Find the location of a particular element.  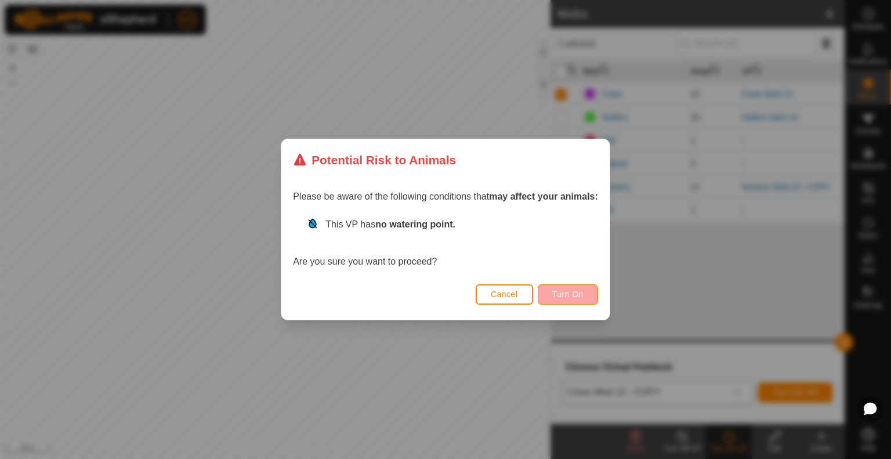

strong: may affect your animals: is located at coordinates (544, 196).